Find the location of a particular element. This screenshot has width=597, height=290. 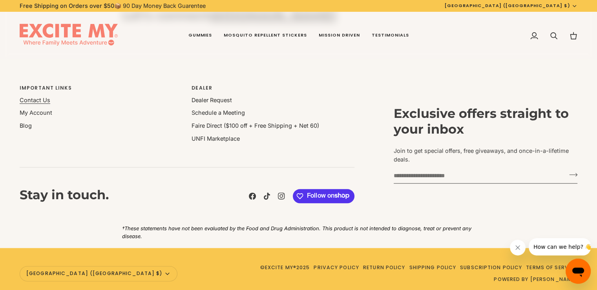

input: your-email@example.com is located at coordinates (479, 175).